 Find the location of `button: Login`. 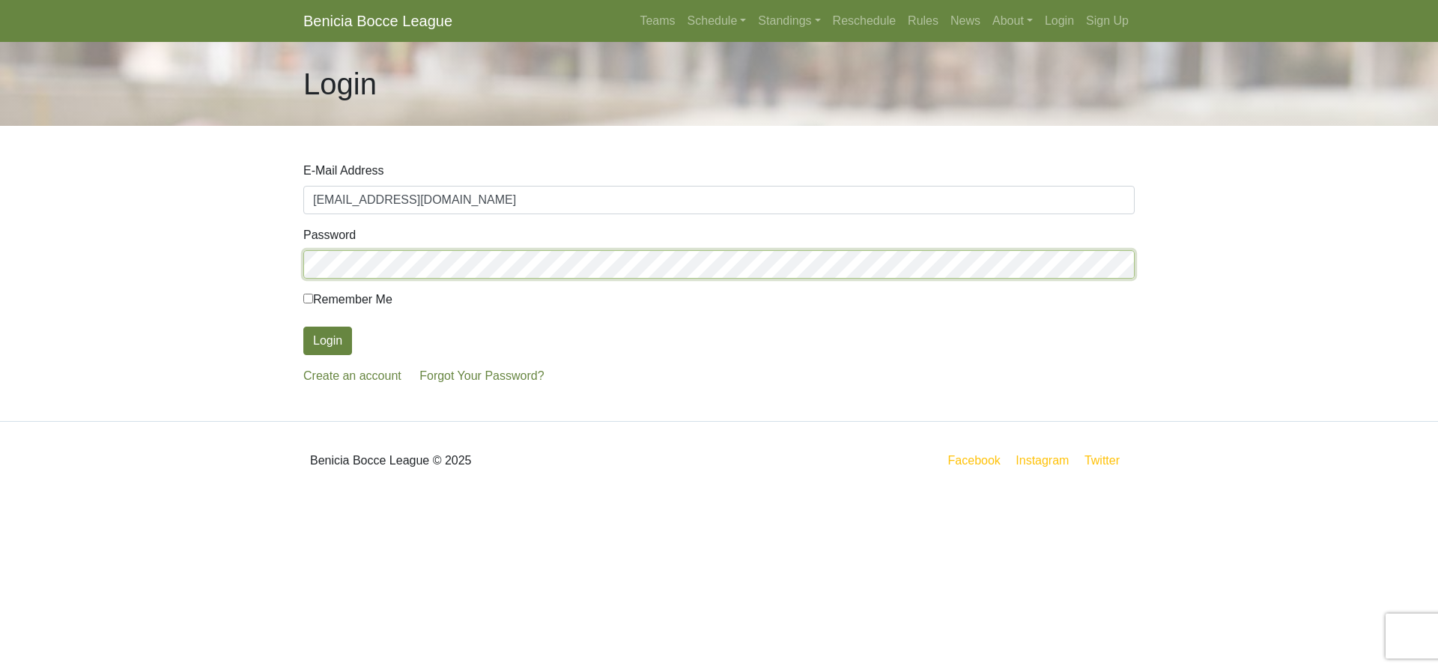

button: Login is located at coordinates (327, 341).